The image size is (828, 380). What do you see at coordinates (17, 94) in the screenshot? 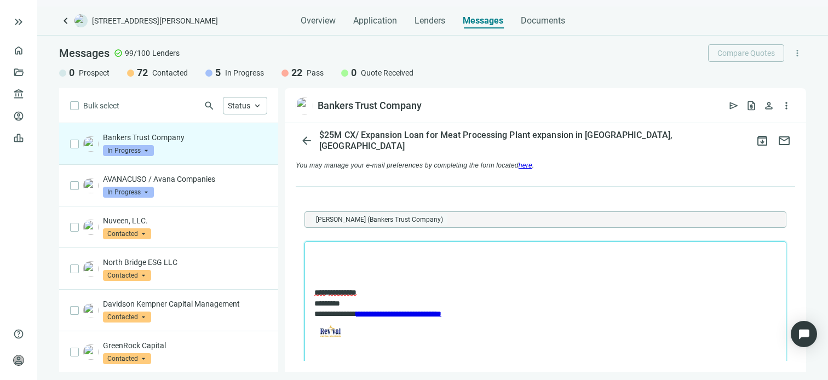
I see `span: account_balance` at bounding box center [17, 94].